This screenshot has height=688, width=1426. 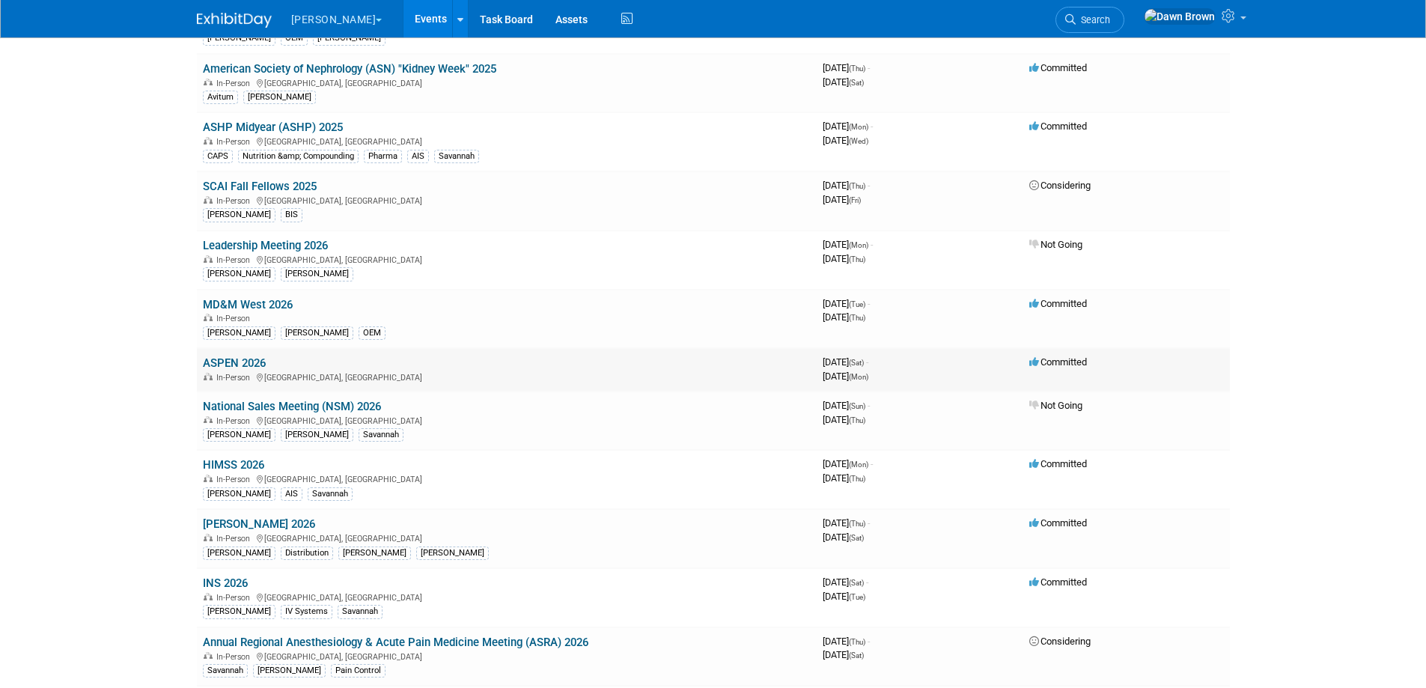 What do you see at coordinates (265, 246) in the screenshot?
I see `a: Leadership Meeting 2026` at bounding box center [265, 246].